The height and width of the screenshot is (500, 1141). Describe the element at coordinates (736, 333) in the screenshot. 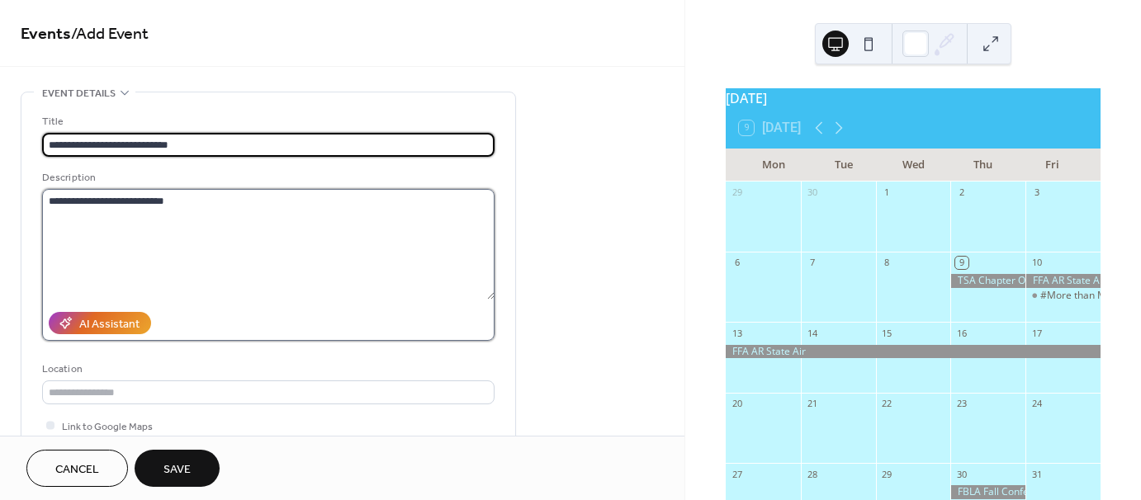

I see `div: 13` at that location.